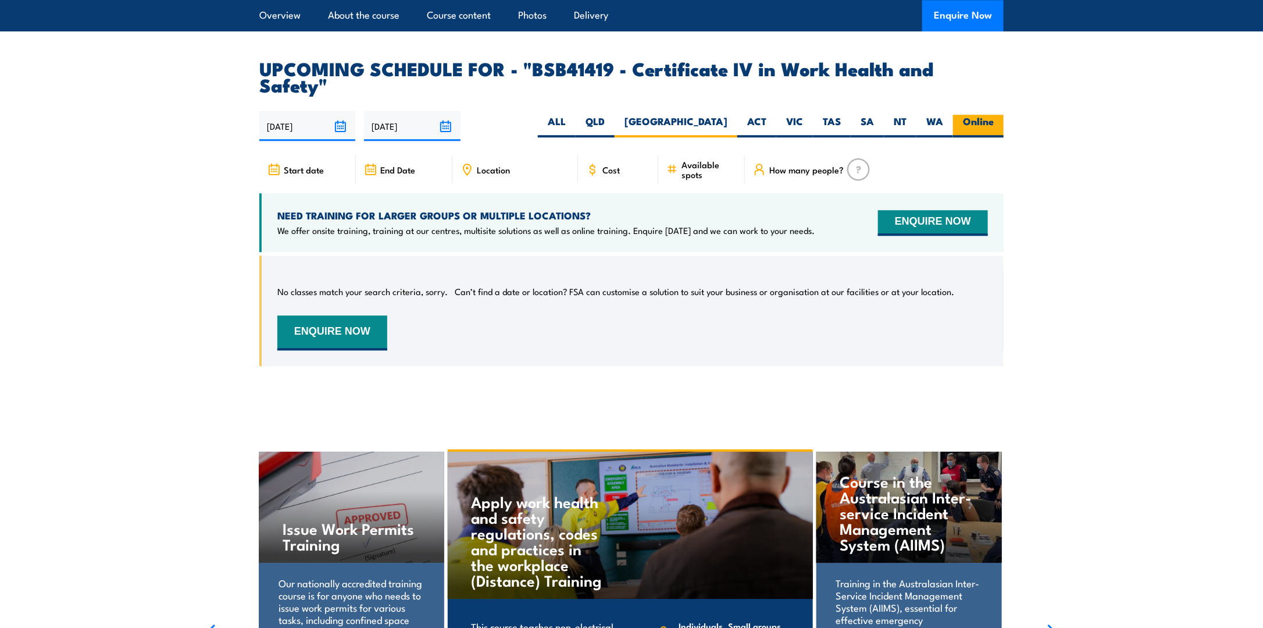 Image resolution: width=1263 pixels, height=628 pixels. What do you see at coordinates (794, 126) in the screenshot?
I see `label: VIC` at bounding box center [794, 126].